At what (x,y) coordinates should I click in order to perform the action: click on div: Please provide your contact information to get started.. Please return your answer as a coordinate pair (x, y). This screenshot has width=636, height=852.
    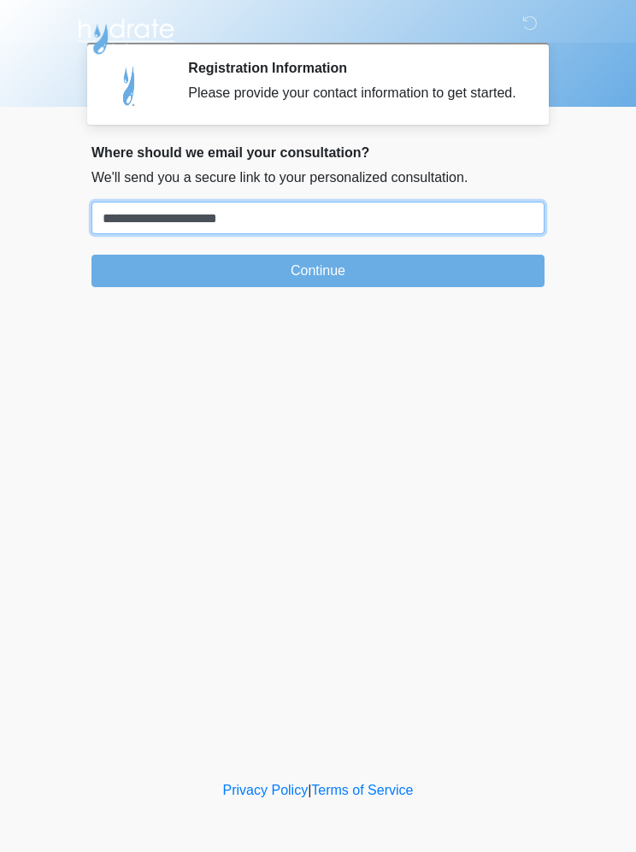
    Looking at the image, I should click on (353, 93).